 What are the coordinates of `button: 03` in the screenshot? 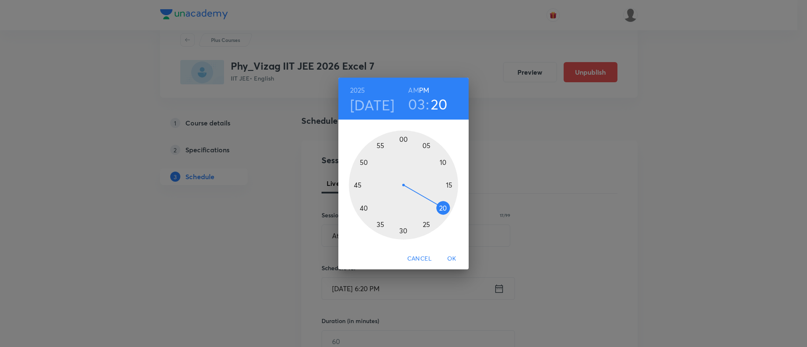 It's located at (416, 104).